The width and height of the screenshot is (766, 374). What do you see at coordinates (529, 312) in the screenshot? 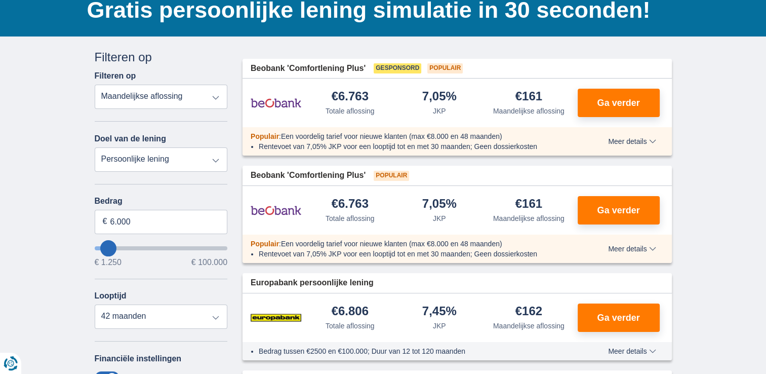
I see `div: €162` at bounding box center [529, 312].